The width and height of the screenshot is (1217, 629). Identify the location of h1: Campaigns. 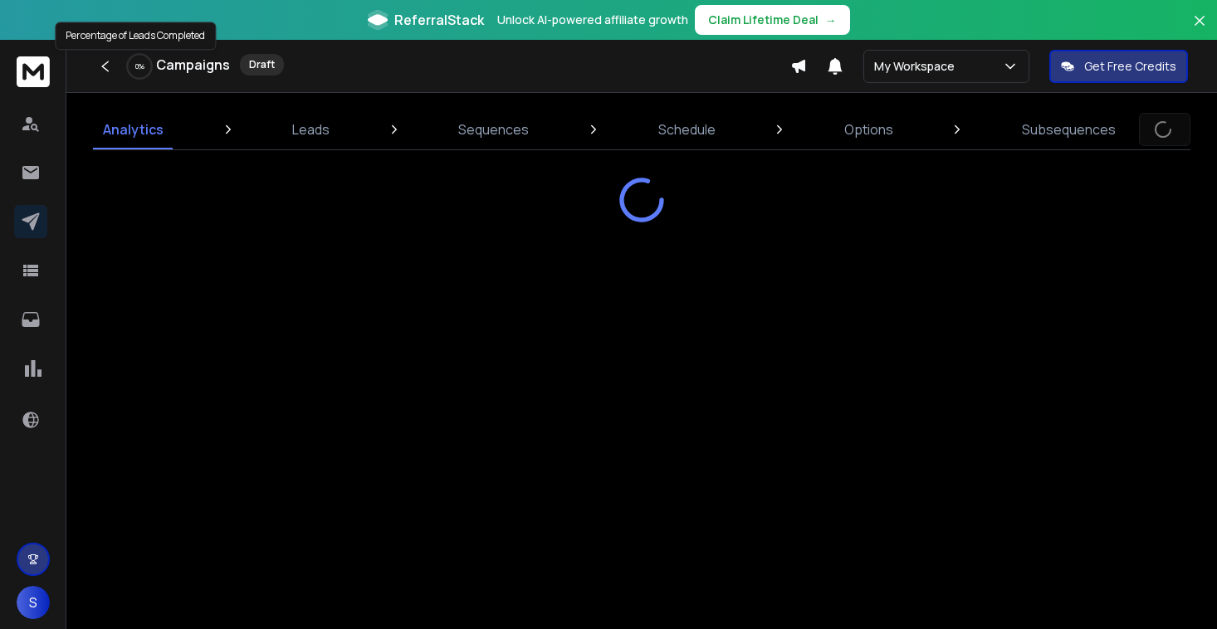
(193, 65).